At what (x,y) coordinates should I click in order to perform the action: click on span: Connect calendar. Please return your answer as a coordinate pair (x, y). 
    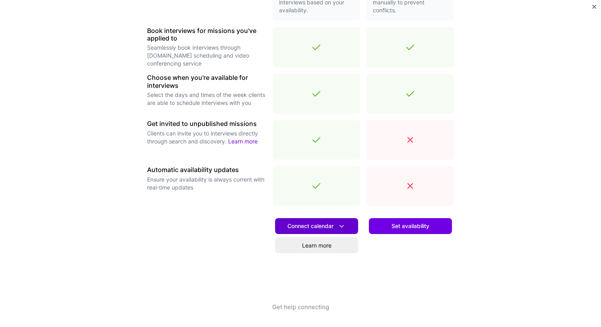
    Looking at the image, I should click on (316, 226).